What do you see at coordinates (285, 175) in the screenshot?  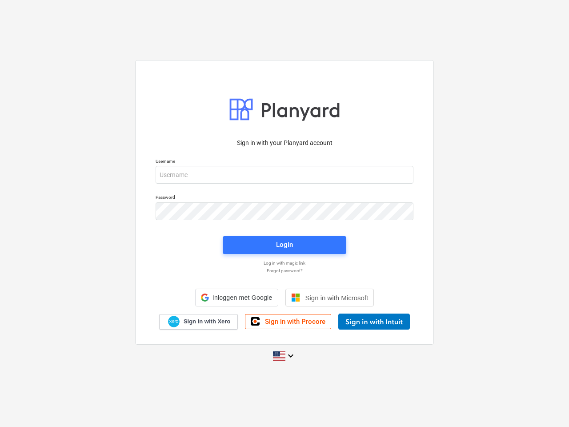 I see `input: Username` at bounding box center [285, 175].